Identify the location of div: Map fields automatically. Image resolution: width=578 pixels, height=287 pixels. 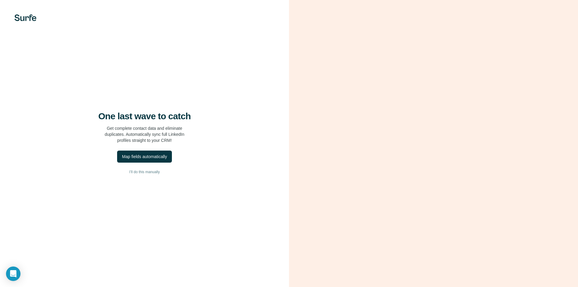
(144, 157).